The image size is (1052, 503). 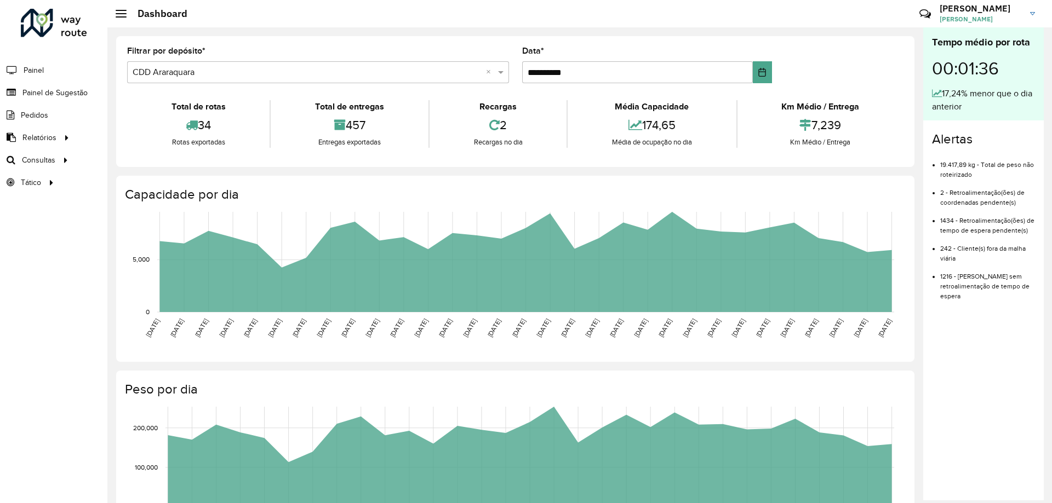 What do you see at coordinates (55, 93) in the screenshot?
I see `span: Painel de Sugestão` at bounding box center [55, 93].